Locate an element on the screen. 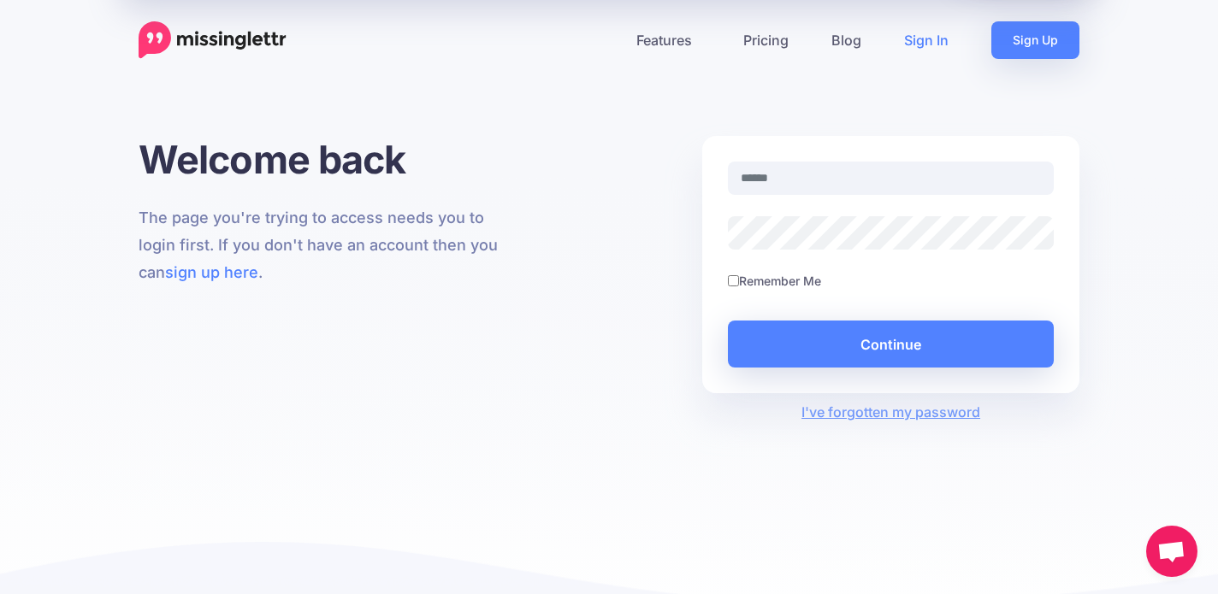 This screenshot has width=1218, height=594. label: Remember Me is located at coordinates (780, 280).